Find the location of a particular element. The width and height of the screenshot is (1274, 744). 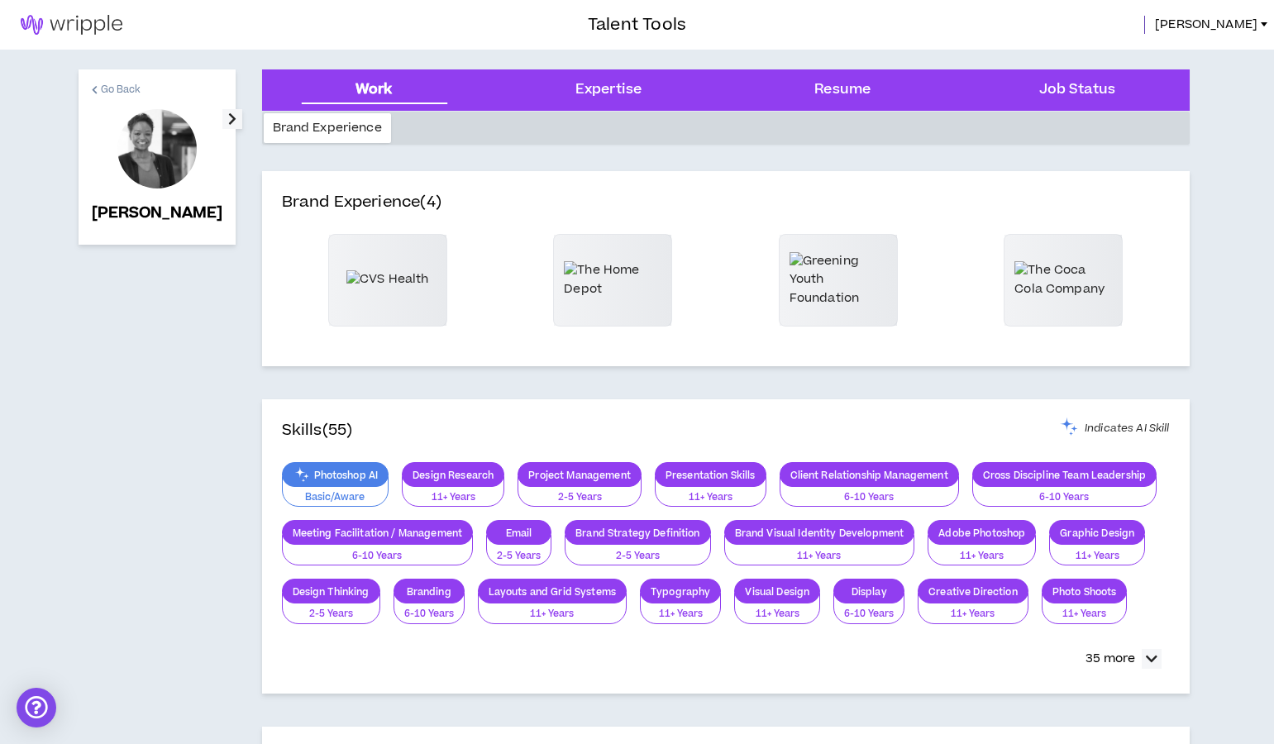

div: Brand Experience is located at coordinates (328, 128).